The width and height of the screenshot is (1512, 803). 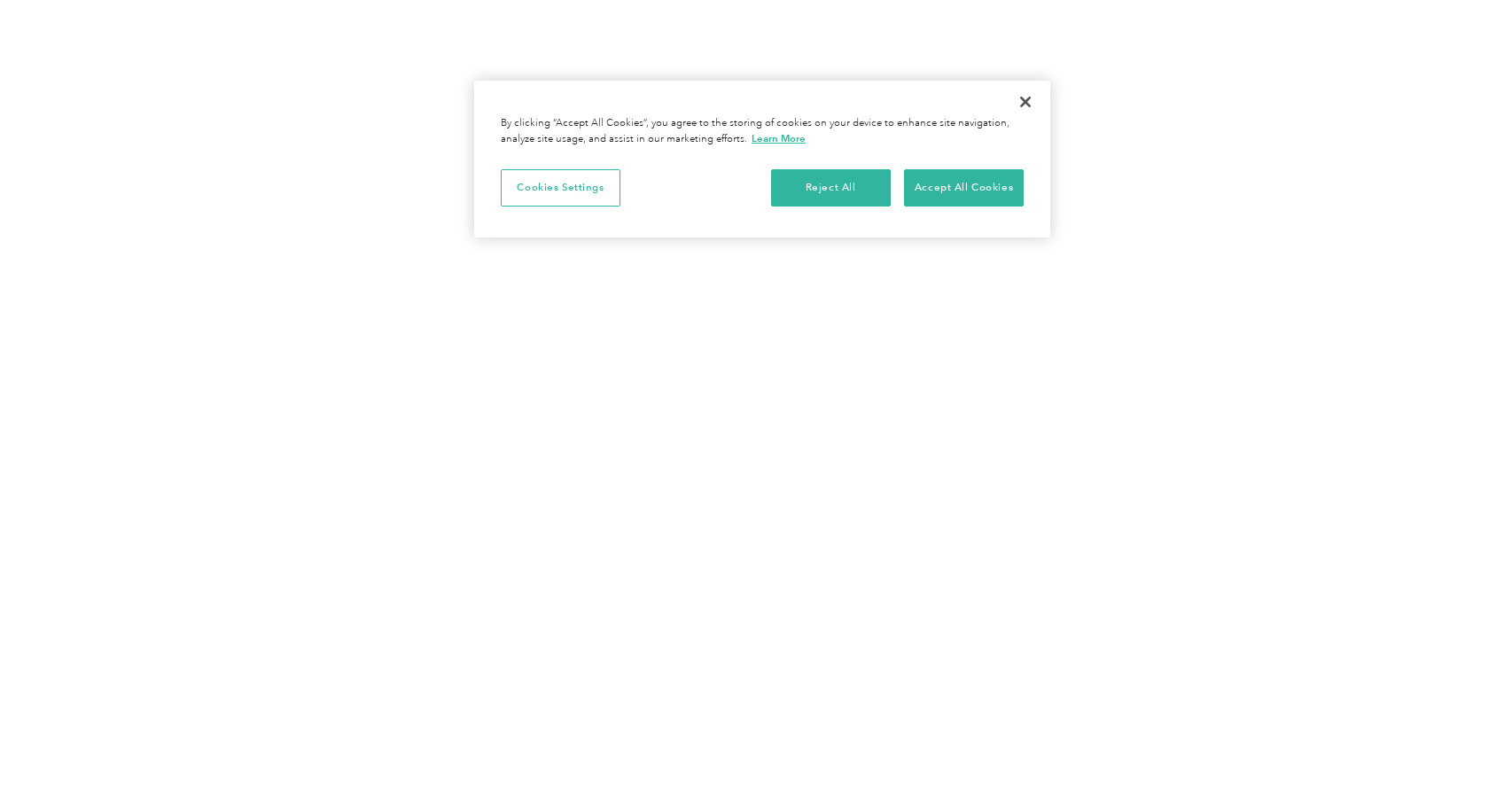 I want to click on div: Privacy, so click(x=762, y=159).